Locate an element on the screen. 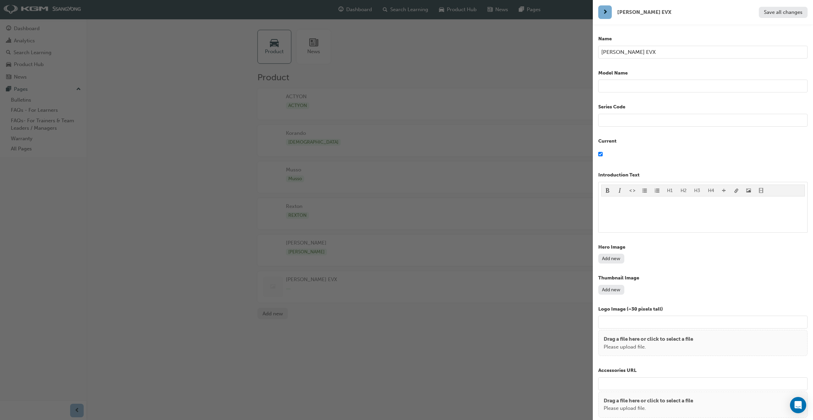 Image resolution: width=813 pixels, height=420 pixels. button: H4 is located at coordinates (711, 190).